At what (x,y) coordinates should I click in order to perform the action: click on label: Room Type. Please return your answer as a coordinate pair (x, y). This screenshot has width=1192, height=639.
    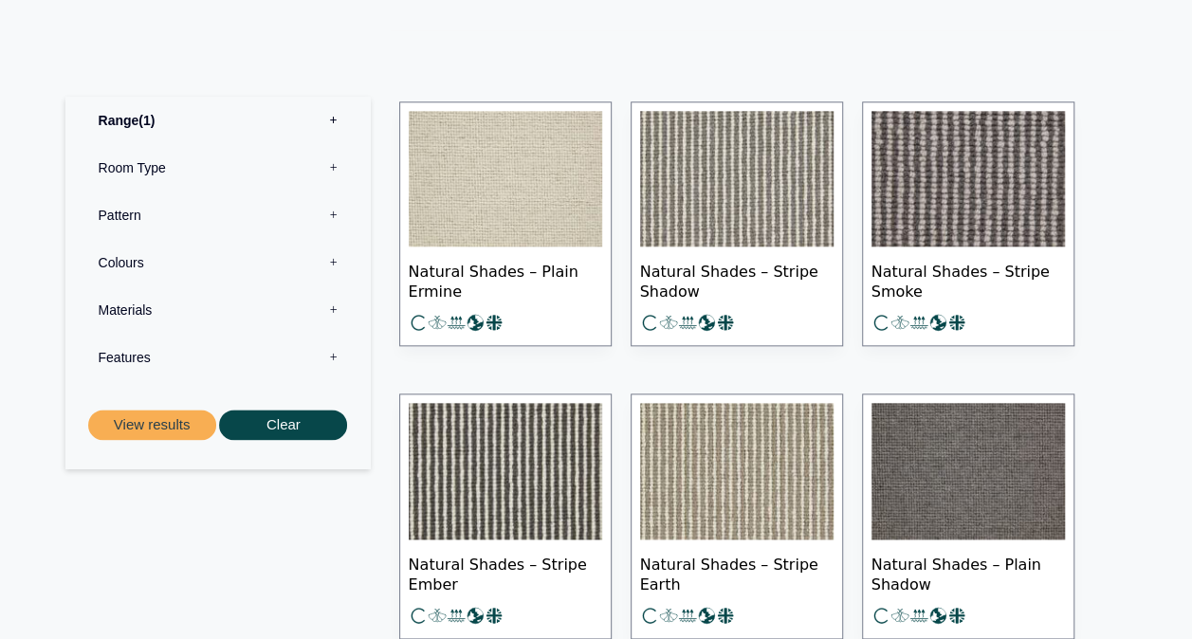
    Looking at the image, I should click on (218, 168).